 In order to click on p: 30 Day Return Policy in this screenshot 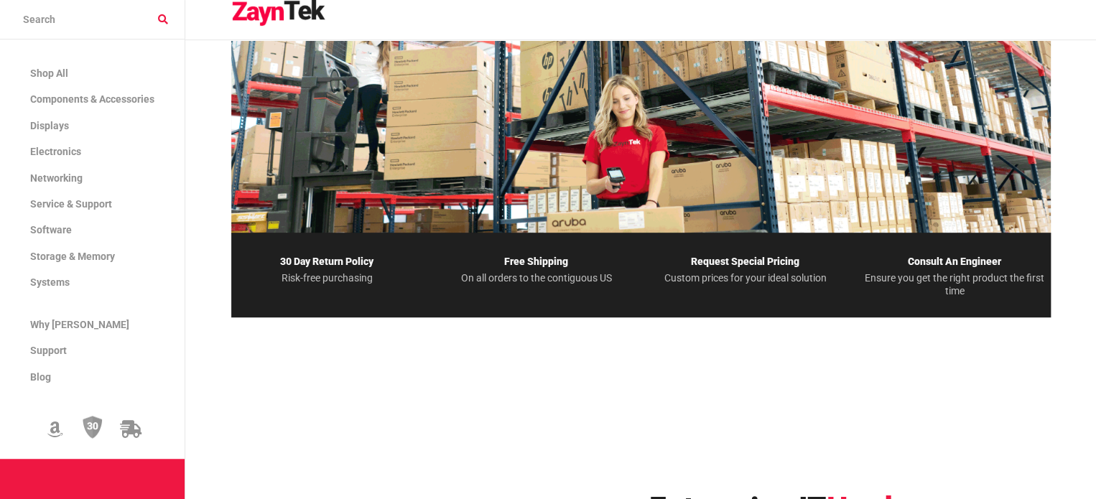, I will do `click(327, 262)`.